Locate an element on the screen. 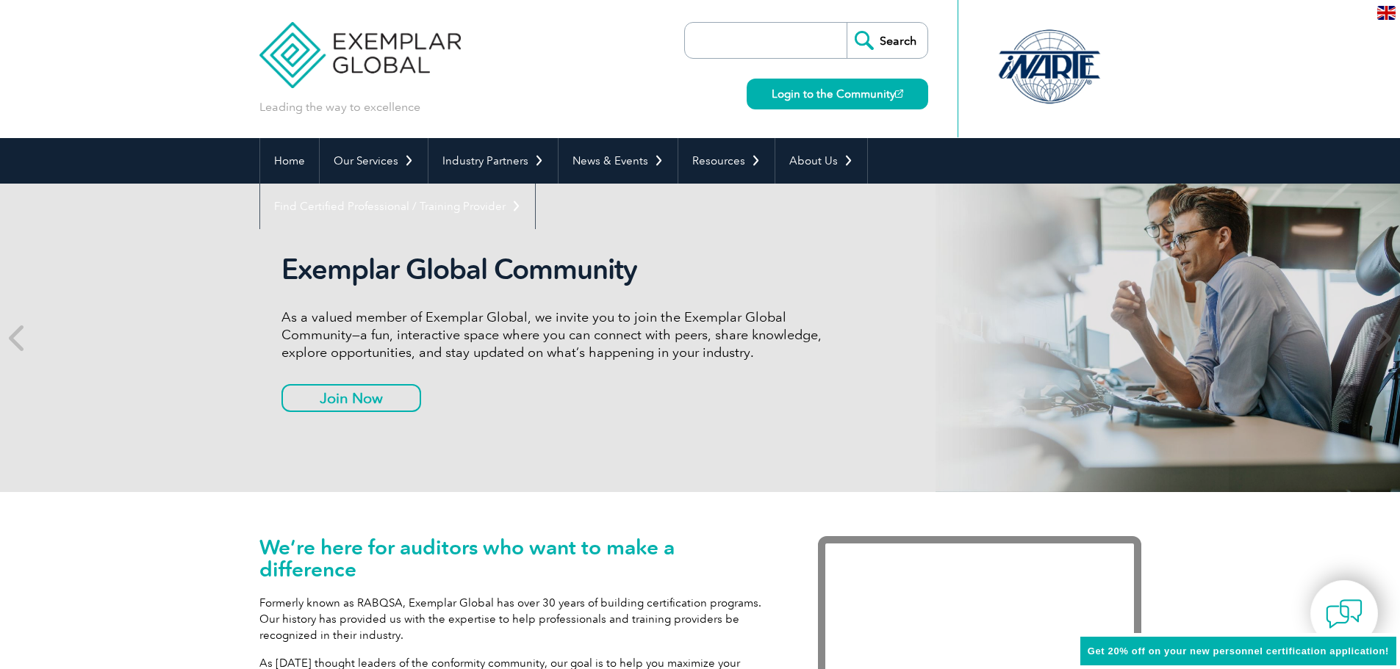  a: Find Certified Professional / Training Provider is located at coordinates (397, 206).